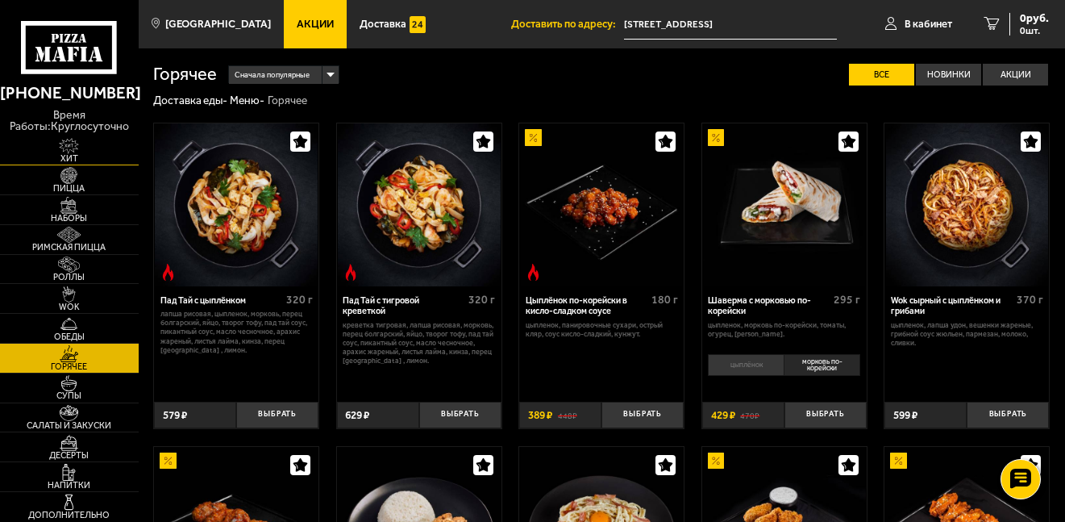  What do you see at coordinates (418, 24) in the screenshot?
I see `img: 15daf4d41897b9f0e9f617042186c801.svg` at bounding box center [418, 24].